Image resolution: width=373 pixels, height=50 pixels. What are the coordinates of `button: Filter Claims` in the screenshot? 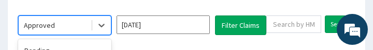 It's located at (240, 25).